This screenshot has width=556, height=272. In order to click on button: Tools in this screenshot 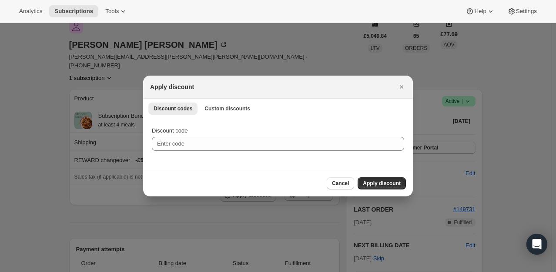, I will do `click(116, 11)`.